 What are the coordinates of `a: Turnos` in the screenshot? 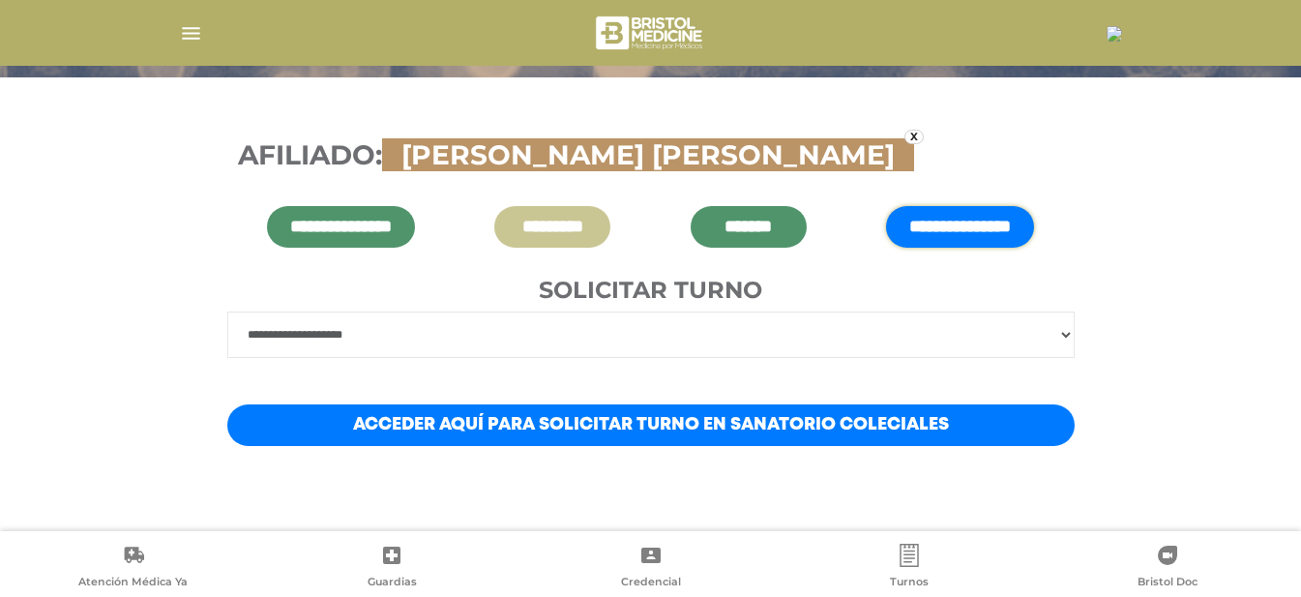 It's located at (908, 568).